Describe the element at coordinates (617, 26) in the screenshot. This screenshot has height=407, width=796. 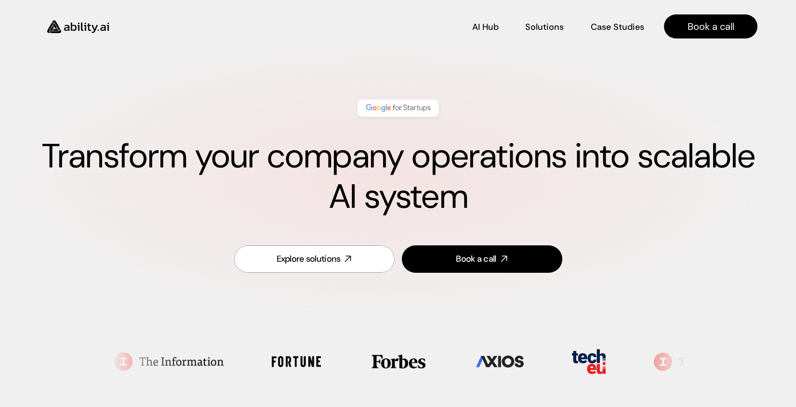
I see `a: Case Studies` at that location.